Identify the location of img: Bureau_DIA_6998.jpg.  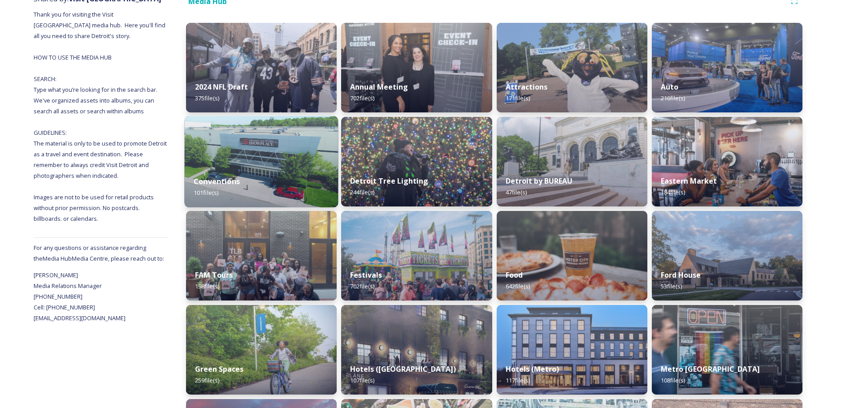
(572, 162).